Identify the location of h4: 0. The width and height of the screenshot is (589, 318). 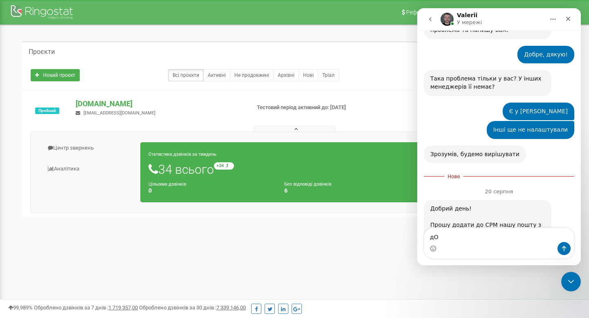
(210, 191).